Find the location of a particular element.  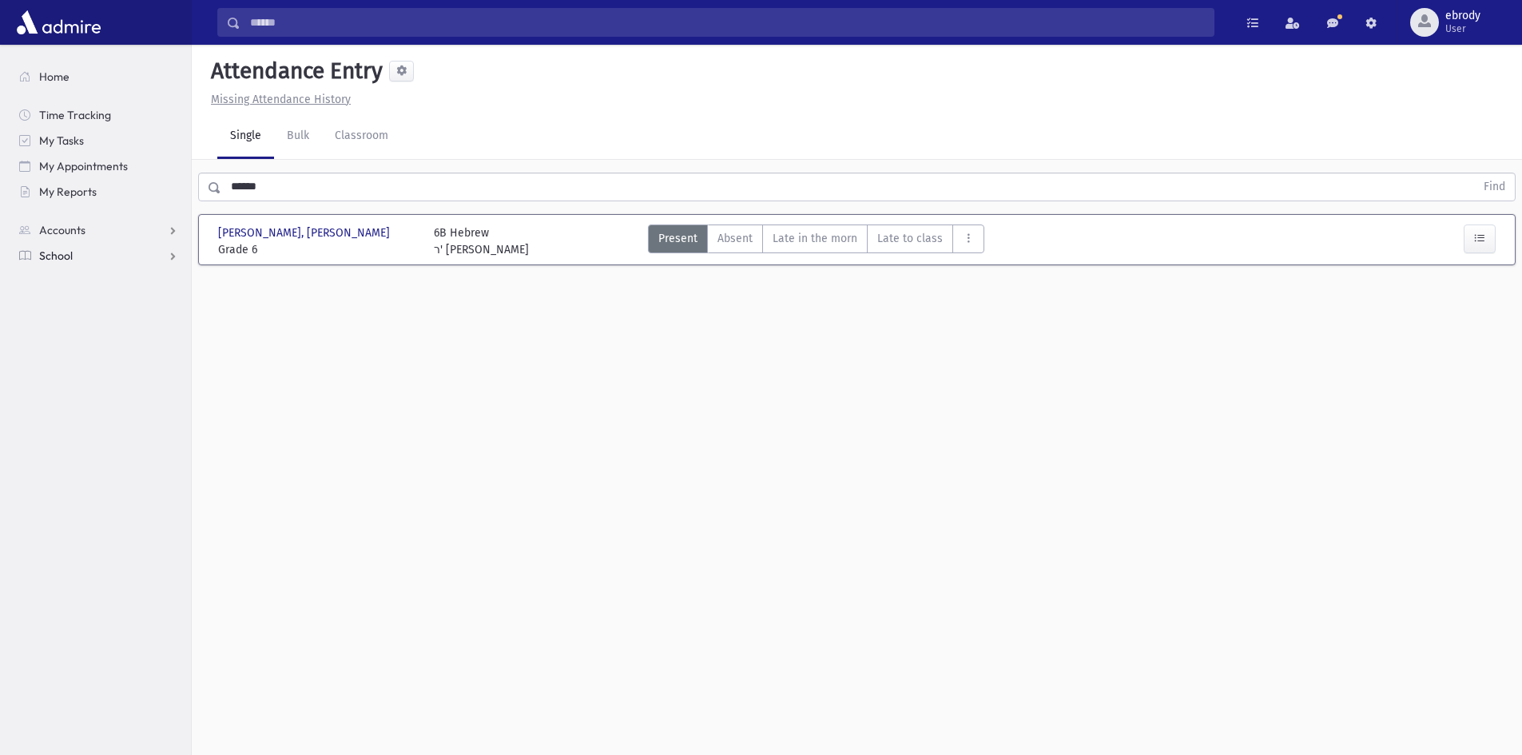

span: School is located at coordinates (56, 256).